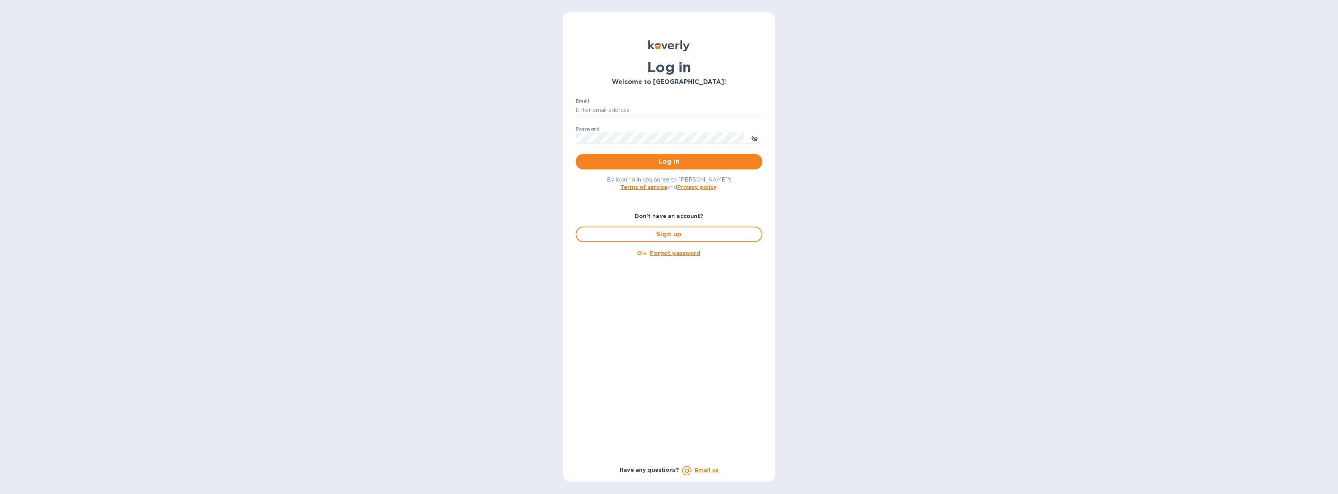 The image size is (1338, 494). I want to click on img: Koverly, so click(669, 46).